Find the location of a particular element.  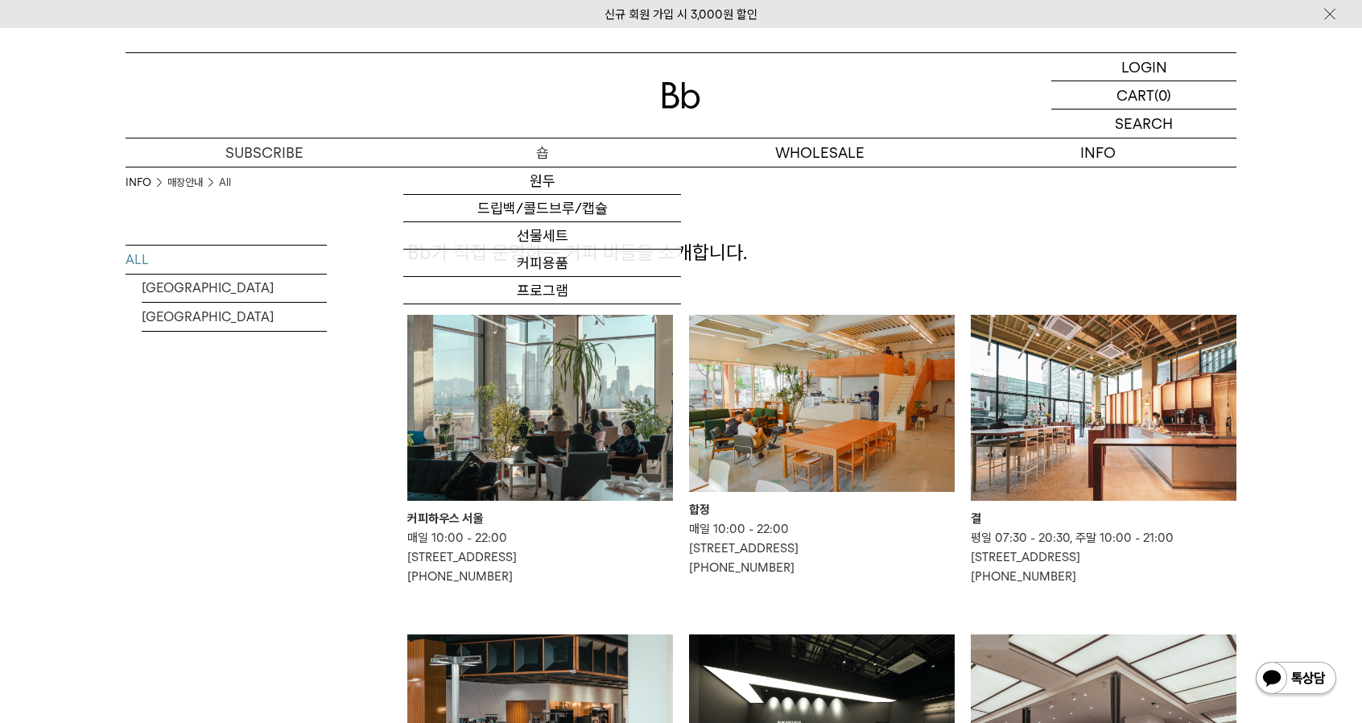

p: LOGIN is located at coordinates (1144, 67).